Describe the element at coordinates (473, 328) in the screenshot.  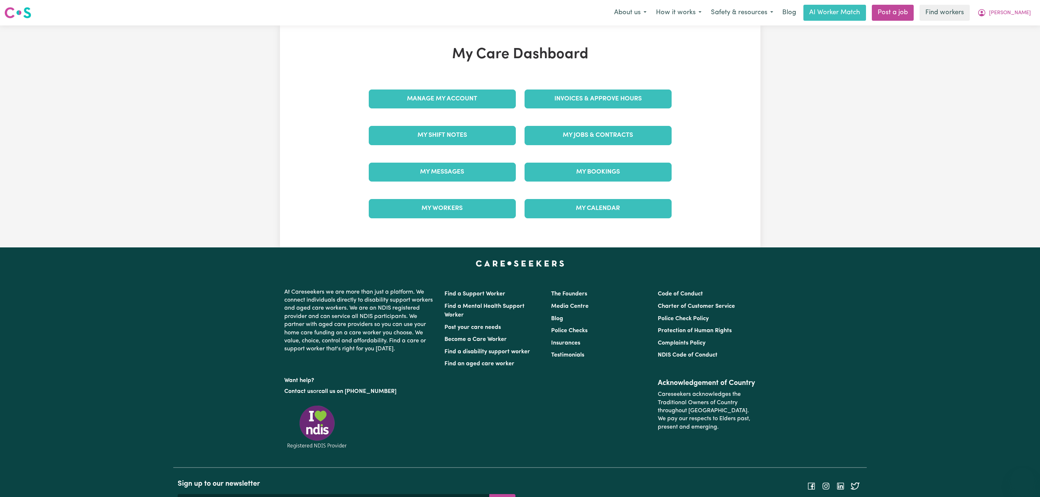
I see `a: Post your care needs` at that location.